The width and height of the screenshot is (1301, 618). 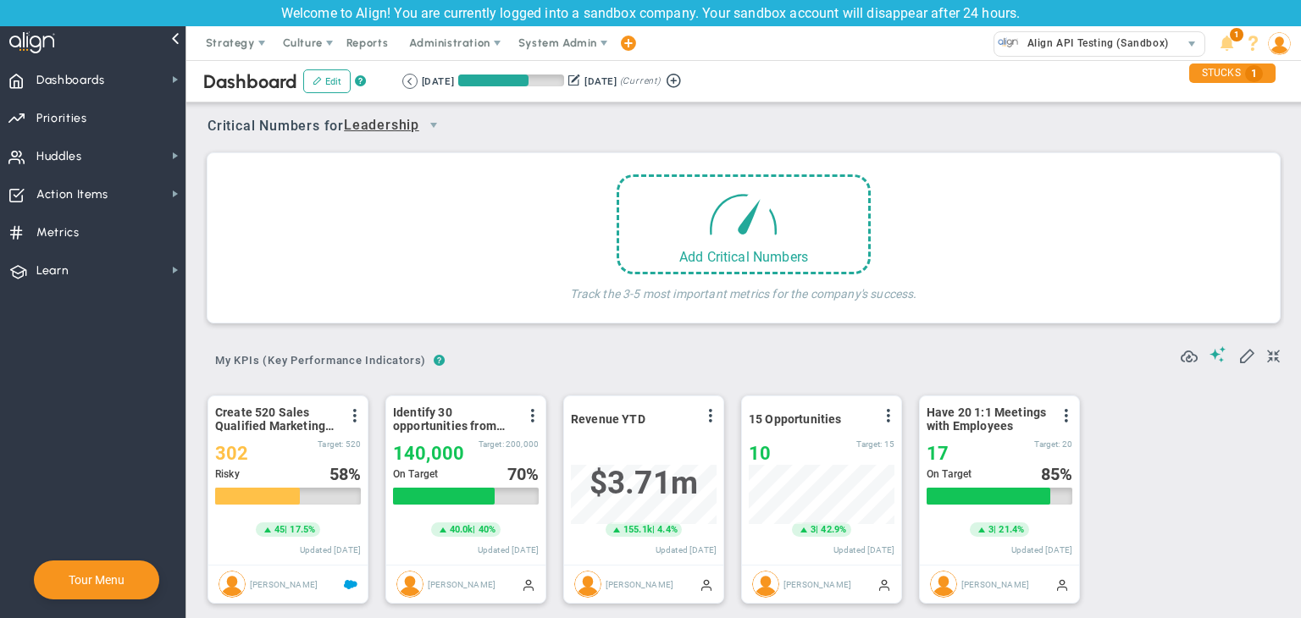 I want to click on button: Edit, so click(x=327, y=81).